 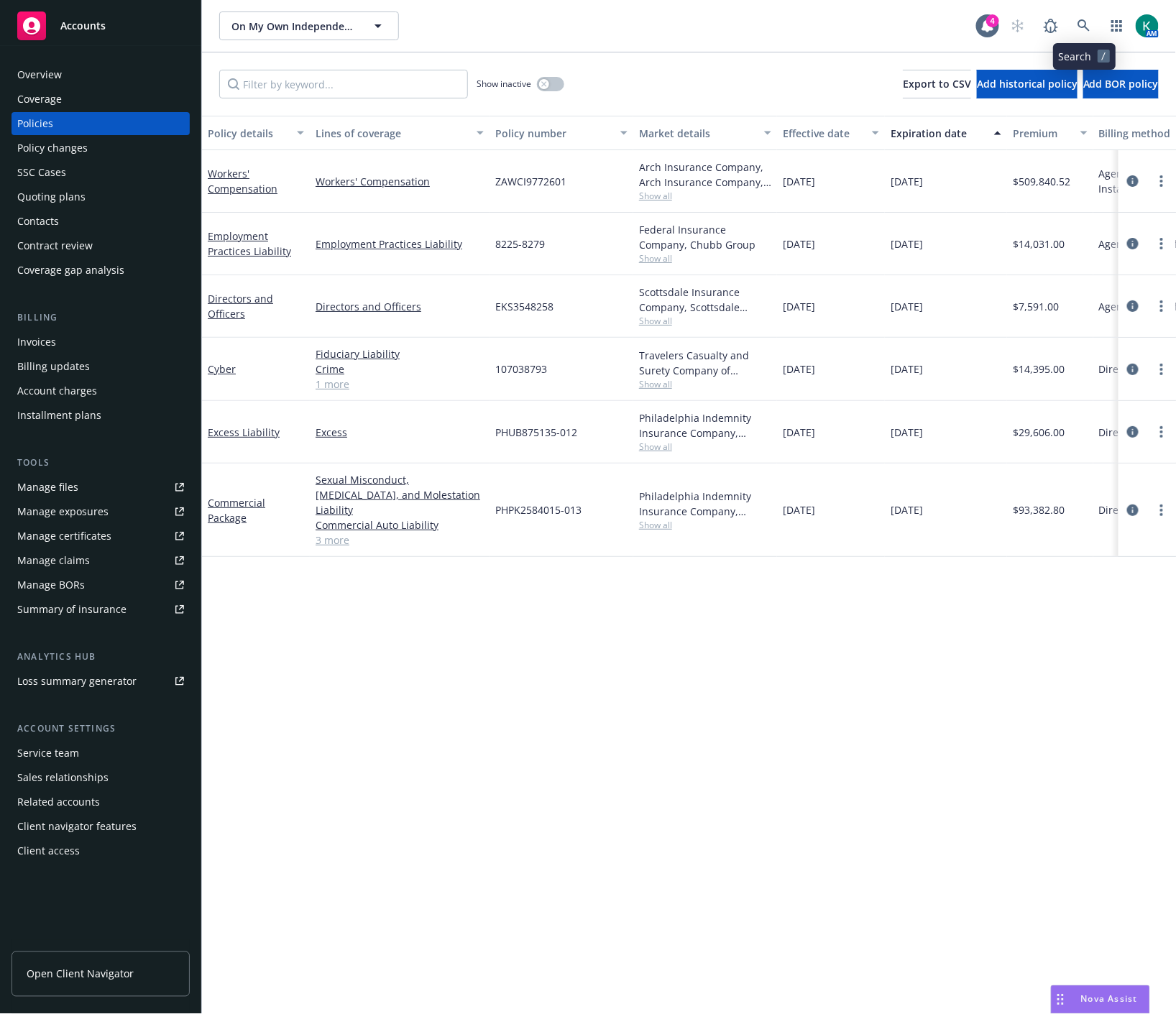 I want to click on div: Coverage, so click(x=40, y=99).